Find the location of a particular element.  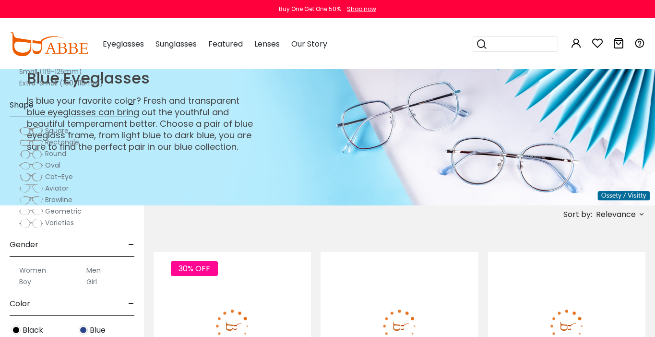

span: Eyeglasses is located at coordinates (123, 44).